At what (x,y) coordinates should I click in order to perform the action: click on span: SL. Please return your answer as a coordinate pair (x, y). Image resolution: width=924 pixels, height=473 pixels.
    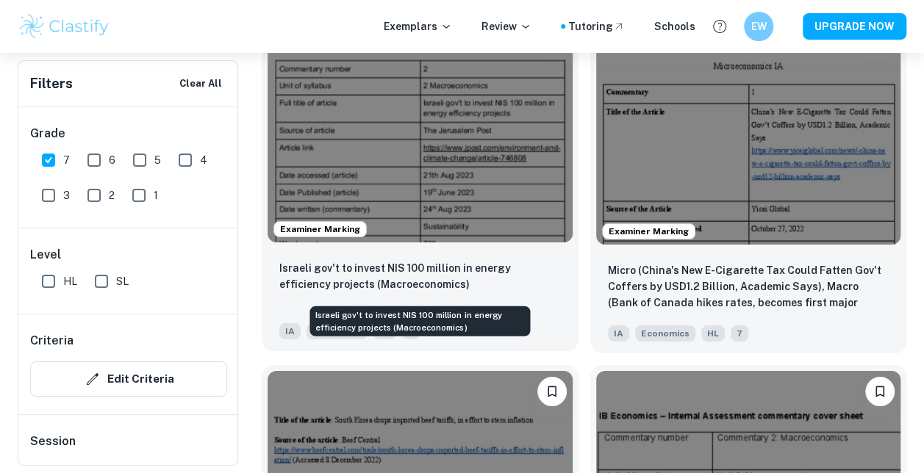
    Looking at the image, I should click on (122, 281).